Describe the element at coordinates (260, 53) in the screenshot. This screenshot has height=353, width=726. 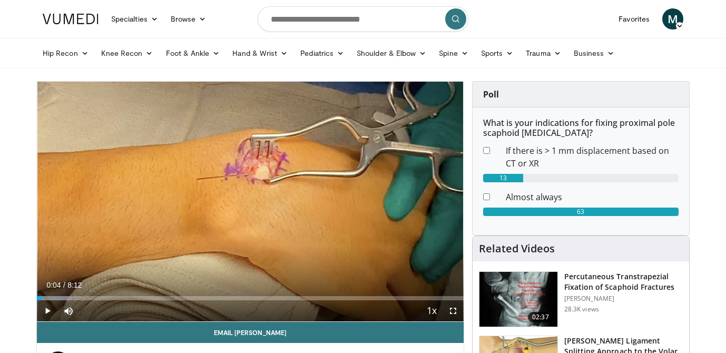
I see `a: Hand & Wrist` at that location.